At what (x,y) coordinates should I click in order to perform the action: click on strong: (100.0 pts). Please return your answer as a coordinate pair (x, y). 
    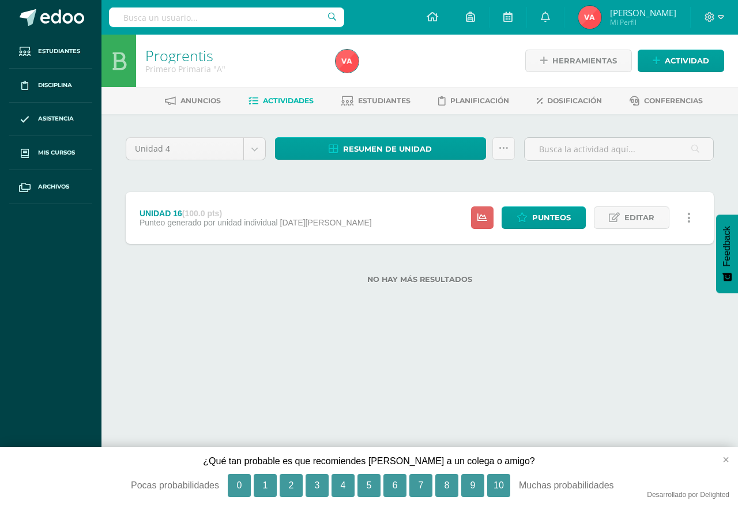
    Looking at the image, I should click on (202, 213).